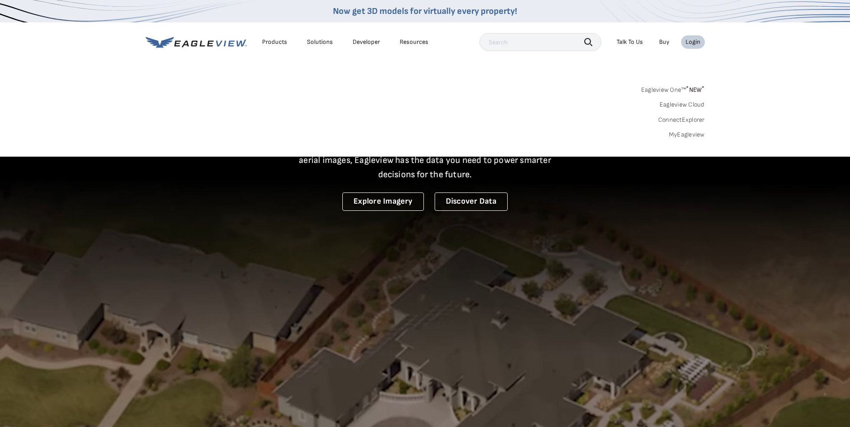 This screenshot has width=850, height=427. I want to click on a: Developer, so click(366, 42).